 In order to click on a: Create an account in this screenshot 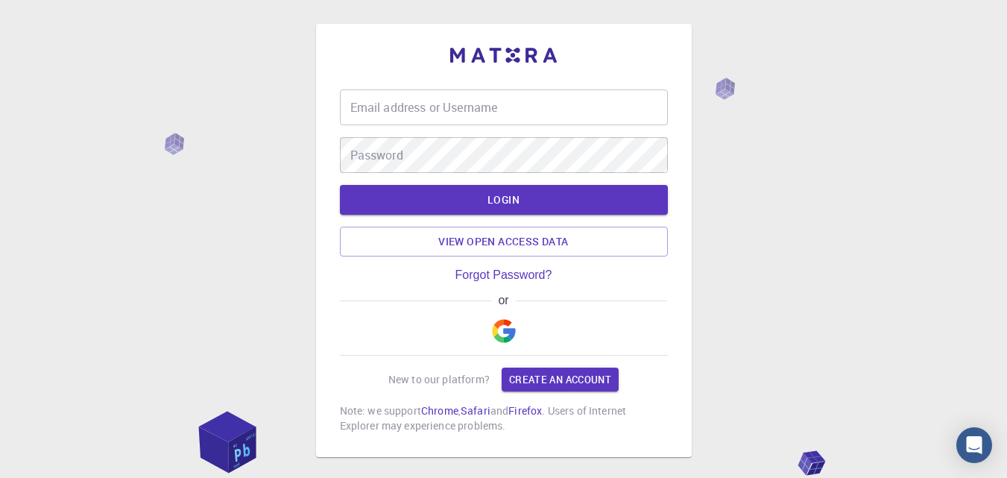, I will do `click(560, 379)`.